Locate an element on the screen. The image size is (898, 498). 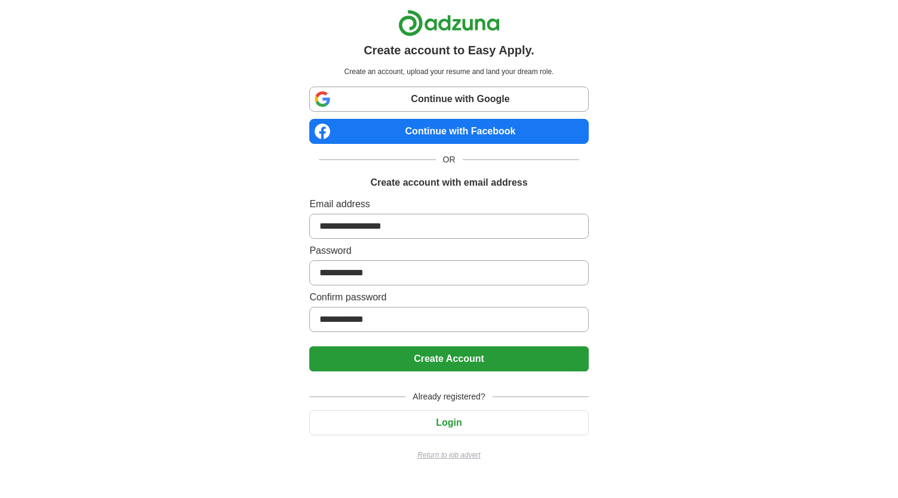
a: Return to job advert is located at coordinates (449, 455).